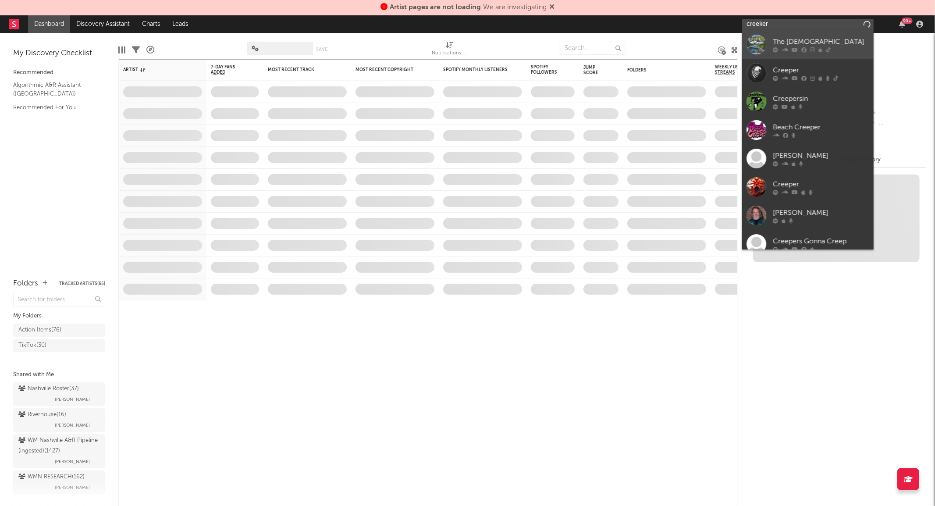  I want to click on div: Riverhouse ( 16 ), so click(42, 415).